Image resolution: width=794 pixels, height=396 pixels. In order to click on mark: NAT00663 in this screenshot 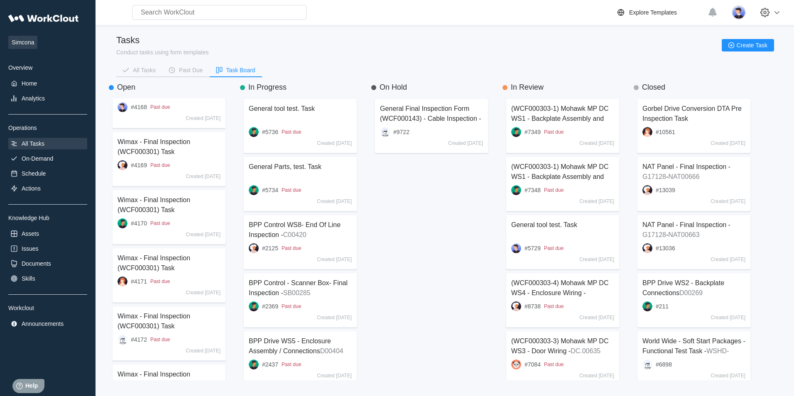, I will do `click(683, 234)`.